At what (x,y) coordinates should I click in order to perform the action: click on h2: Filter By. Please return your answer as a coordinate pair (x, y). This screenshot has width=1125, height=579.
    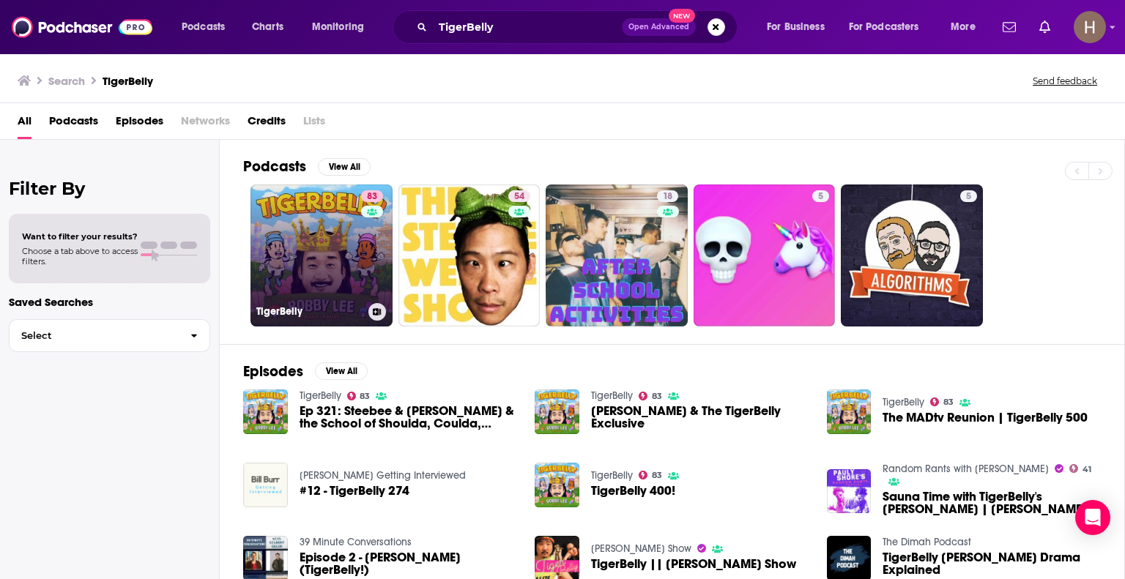
    Looking at the image, I should click on (109, 188).